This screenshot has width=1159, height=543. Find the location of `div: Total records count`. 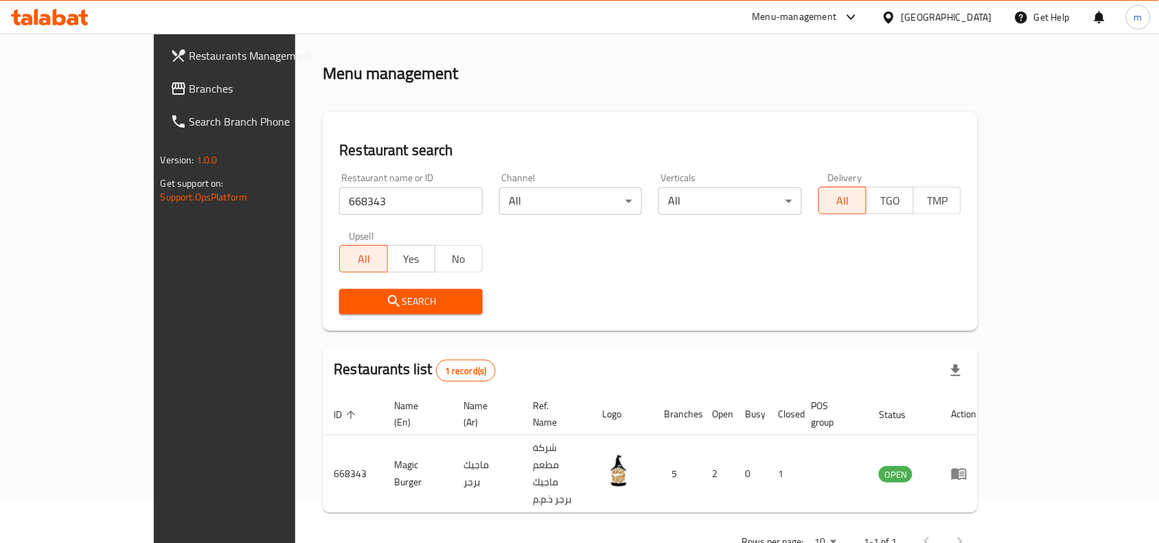

div: Total records count is located at coordinates (465, 371).